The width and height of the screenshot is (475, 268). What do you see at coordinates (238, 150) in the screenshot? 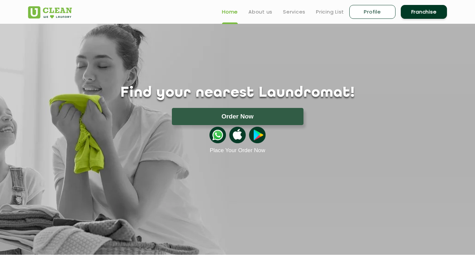
I see `a: Place Your Order Now` at bounding box center [238, 150].